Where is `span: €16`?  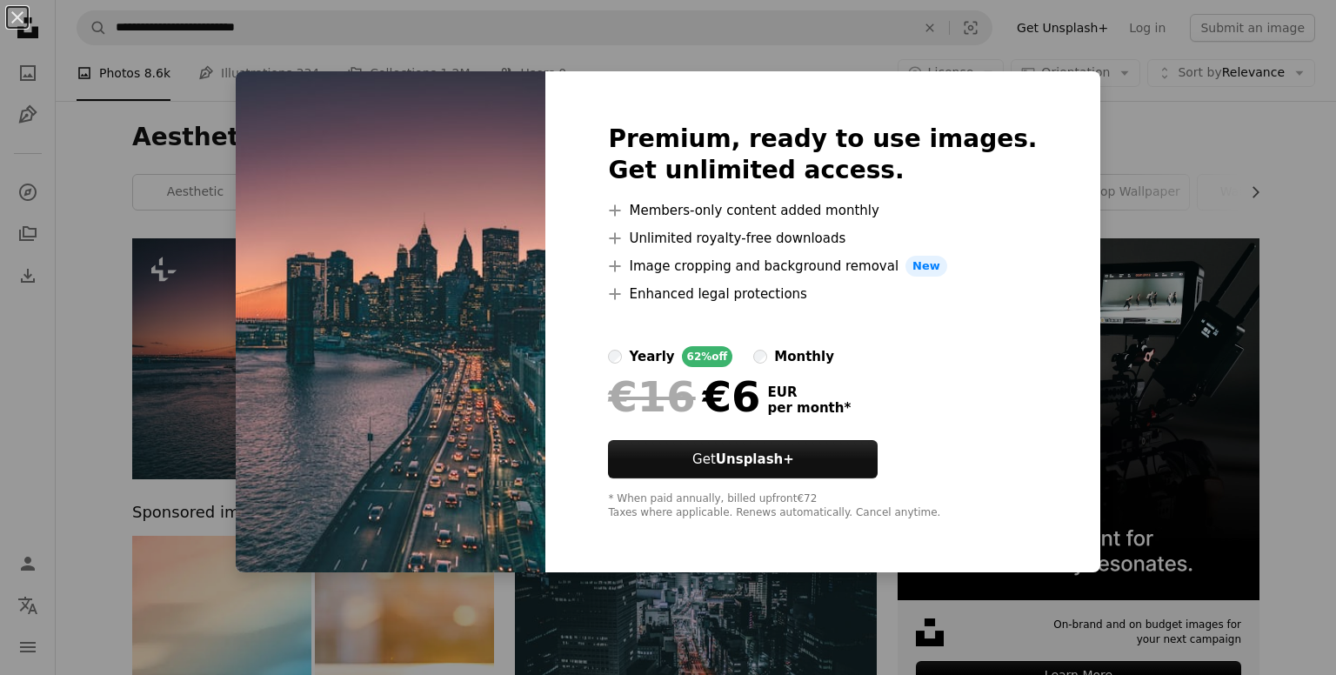 span: €16 is located at coordinates (651, 397).